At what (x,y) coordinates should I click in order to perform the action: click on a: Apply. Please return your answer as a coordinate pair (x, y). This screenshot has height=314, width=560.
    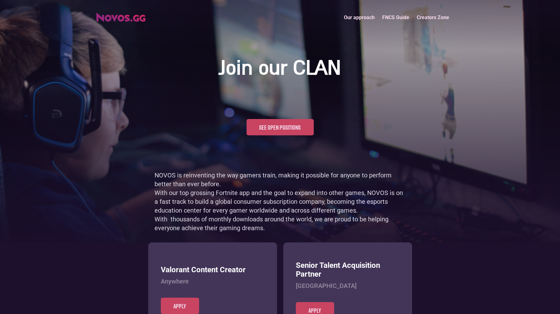
    Looking at the image, I should click on (180, 306).